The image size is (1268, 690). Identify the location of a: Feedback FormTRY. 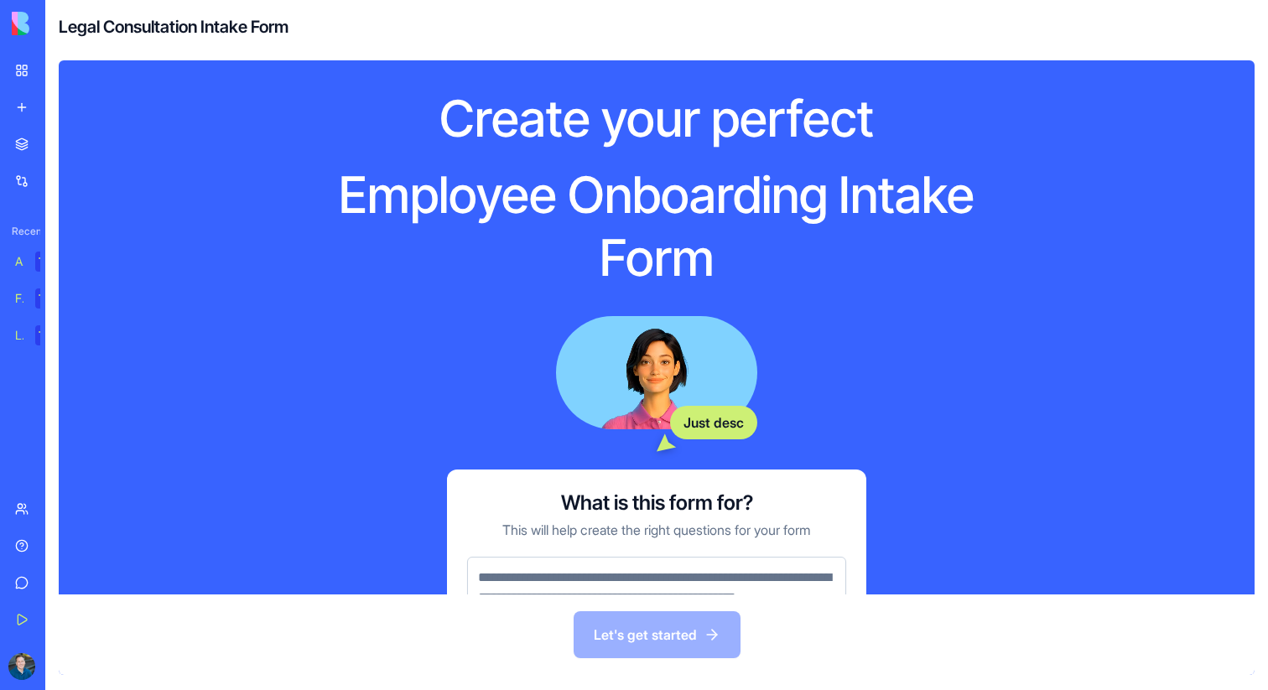
(39, 299).